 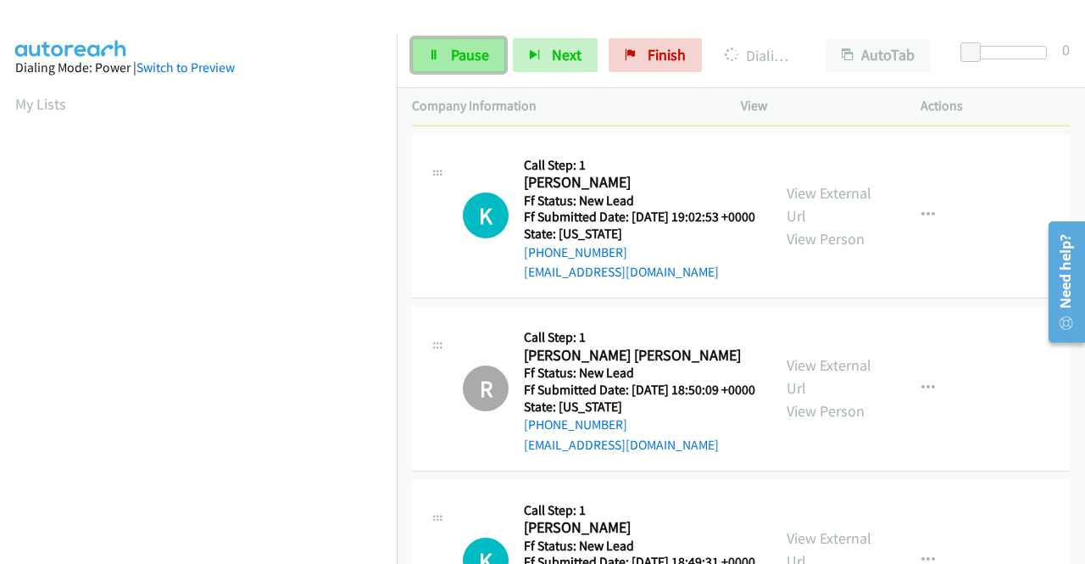 What do you see at coordinates (30, 67) in the screenshot?
I see `div: Open Resource Center` at bounding box center [30, 67].